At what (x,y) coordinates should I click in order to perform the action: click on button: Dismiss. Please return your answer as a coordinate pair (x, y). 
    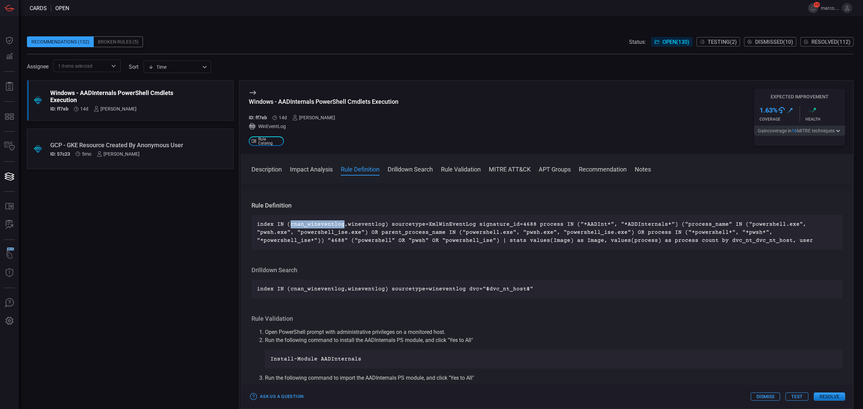
    Looking at the image, I should click on (765, 397).